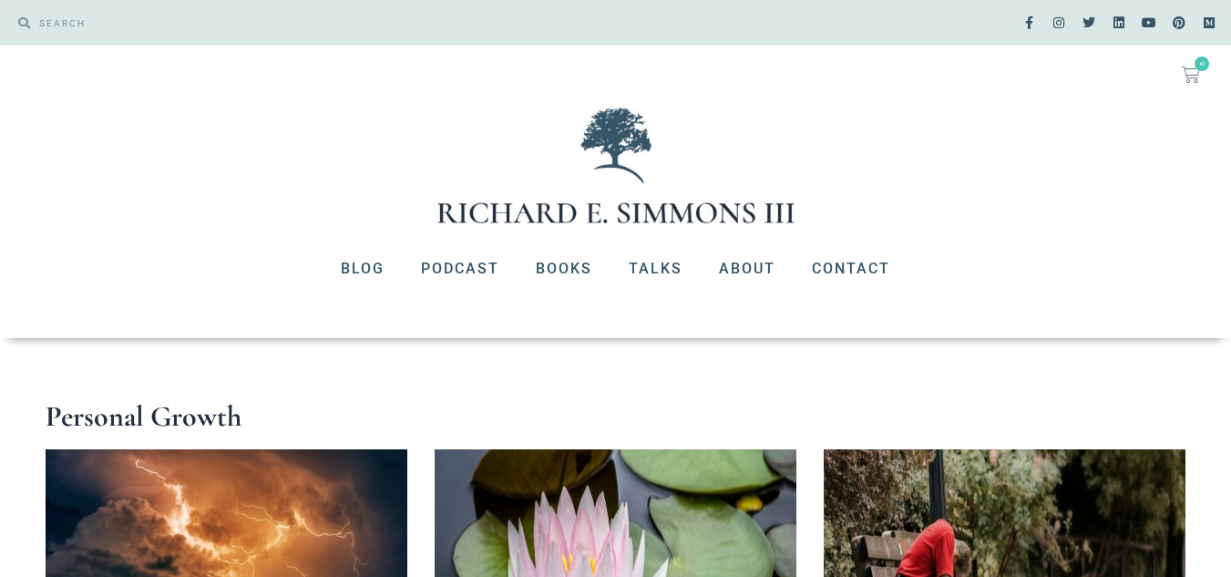  What do you see at coordinates (363, 269) in the screenshot?
I see `a: Blog` at bounding box center [363, 269].